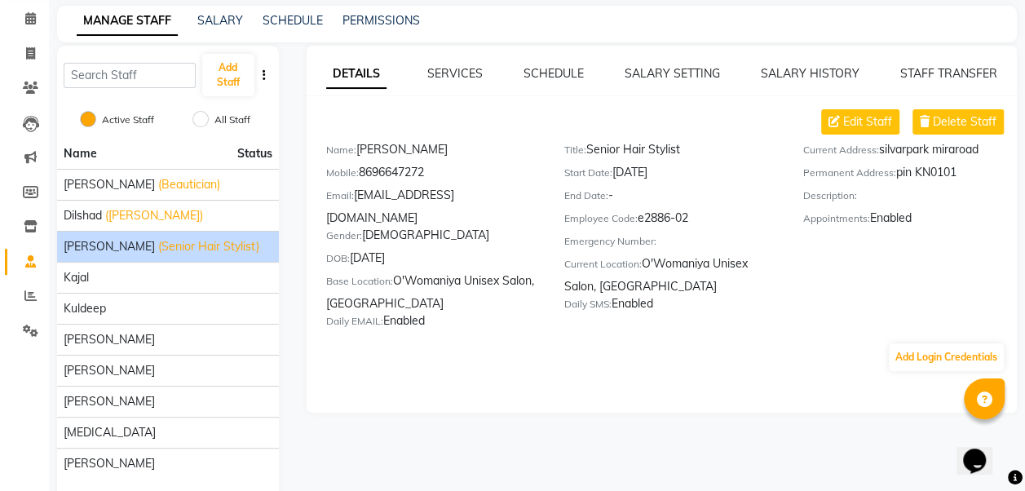 The height and width of the screenshot is (491, 1025). Describe the element at coordinates (355, 321) in the screenshot. I see `label: Daily EMAIL:` at that location.